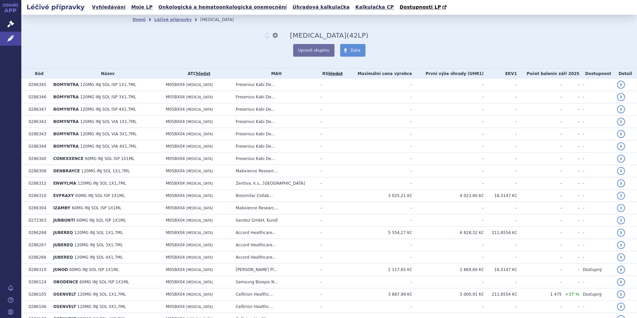  What do you see at coordinates (275, 35) in the screenshot?
I see `button: nastavení` at bounding box center [275, 35].